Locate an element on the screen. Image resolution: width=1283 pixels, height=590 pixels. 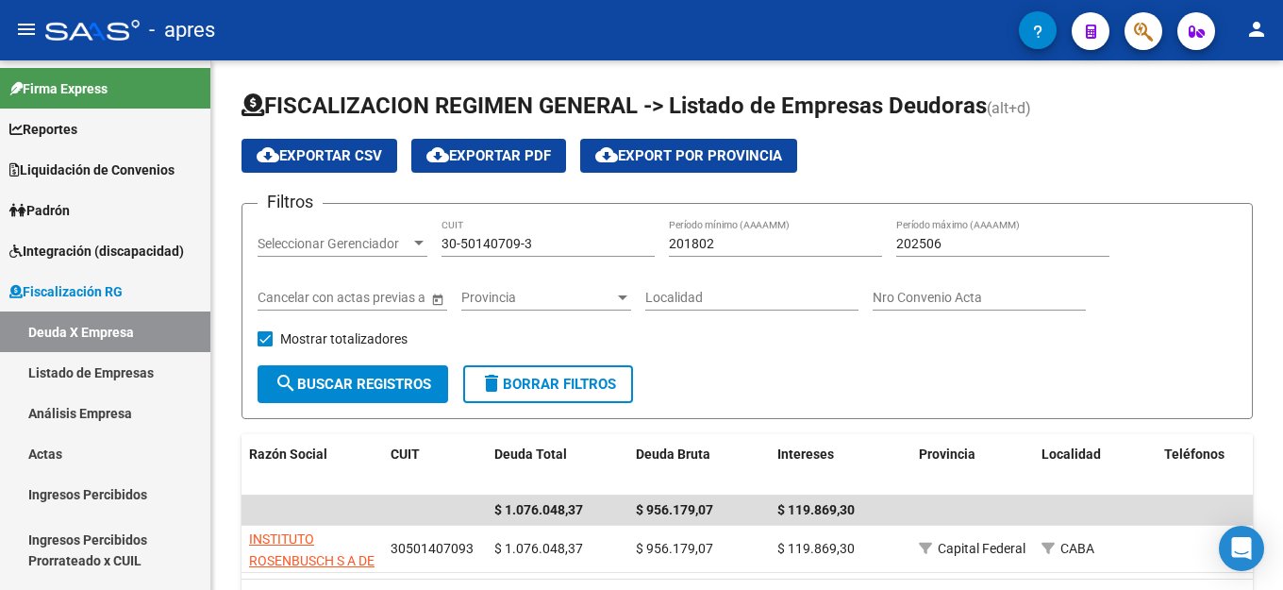
datatable-header-cell: CUIT is located at coordinates (435, 465).